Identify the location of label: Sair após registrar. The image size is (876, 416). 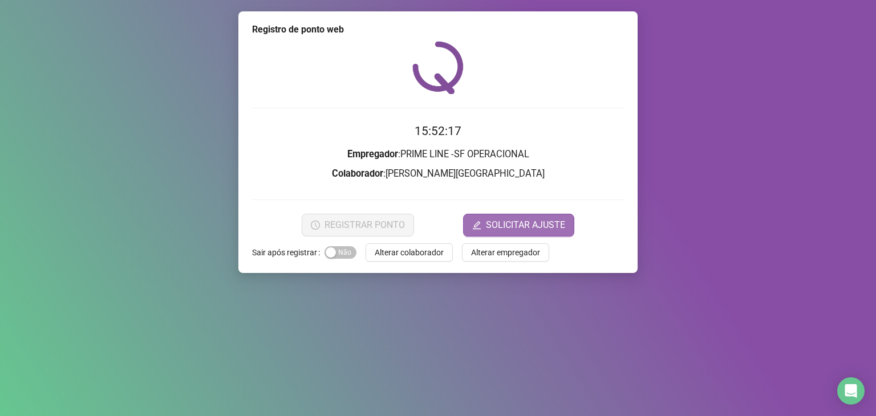
(288, 253).